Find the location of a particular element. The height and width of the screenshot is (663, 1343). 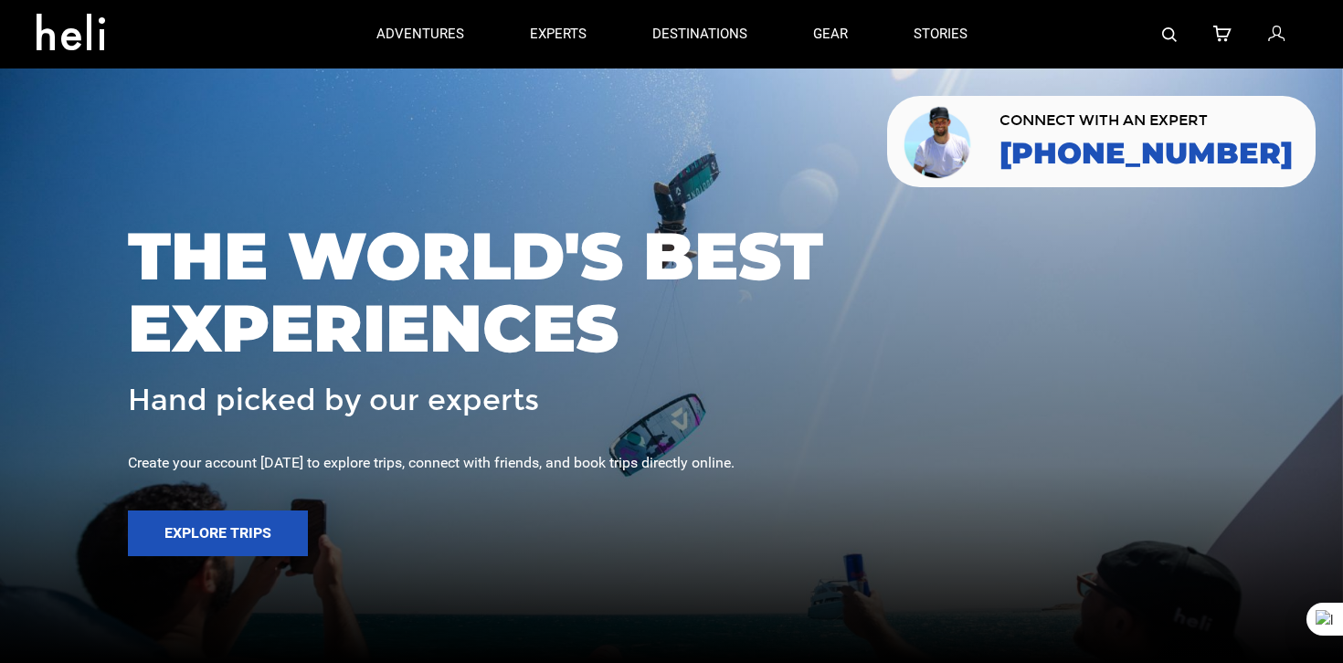

img: search-bar-icon.svg is located at coordinates (1169, 35).